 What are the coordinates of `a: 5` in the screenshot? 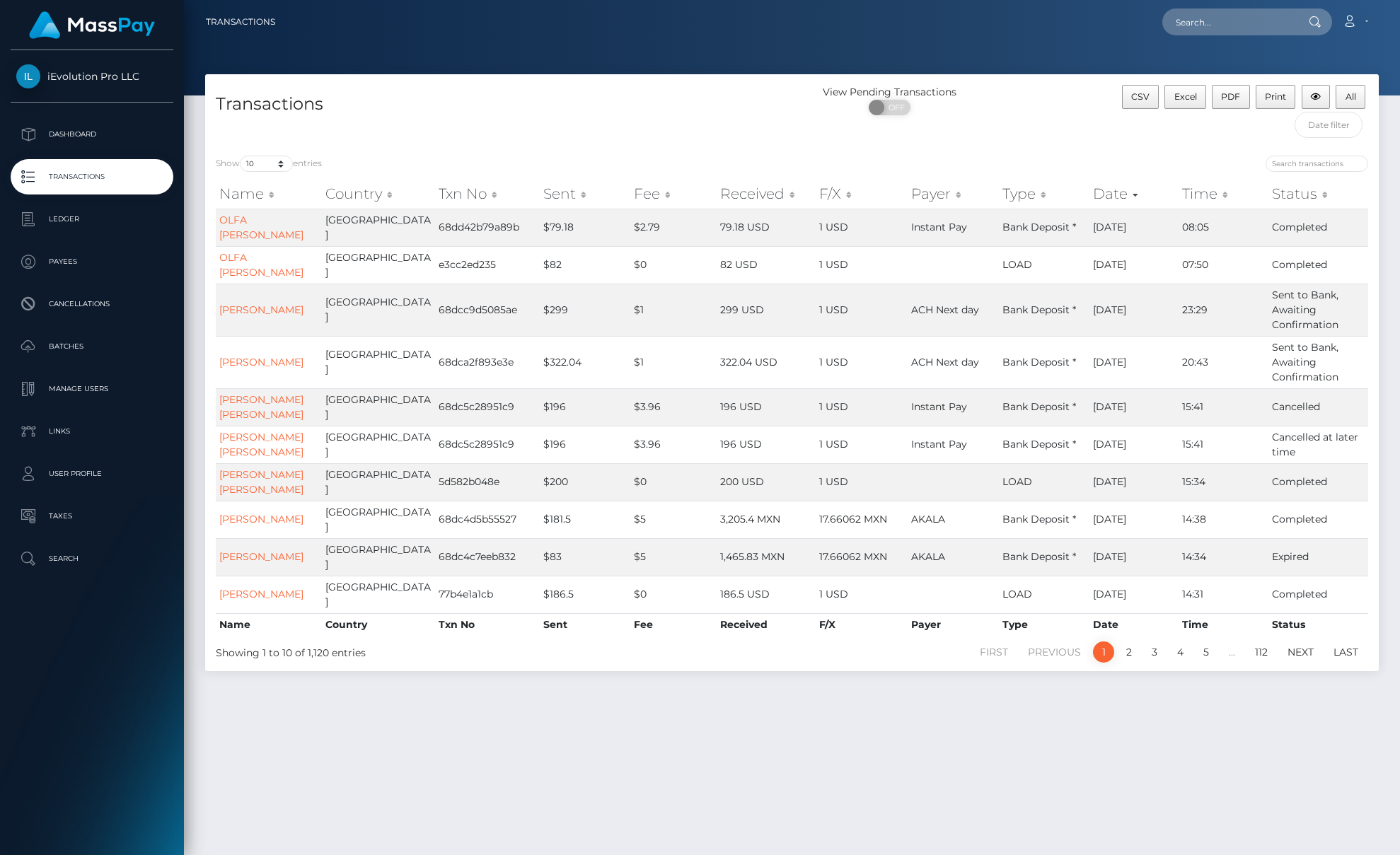 It's located at (1206, 652).